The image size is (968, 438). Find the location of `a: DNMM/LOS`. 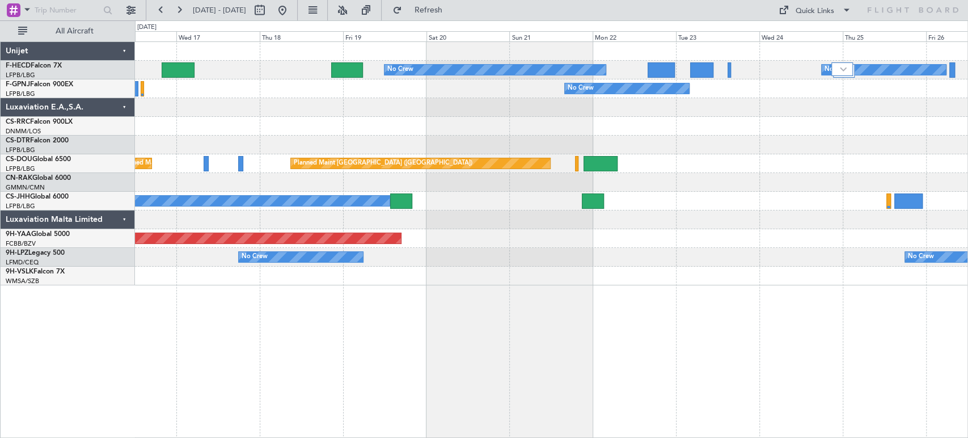

a: DNMM/LOS is located at coordinates (23, 131).